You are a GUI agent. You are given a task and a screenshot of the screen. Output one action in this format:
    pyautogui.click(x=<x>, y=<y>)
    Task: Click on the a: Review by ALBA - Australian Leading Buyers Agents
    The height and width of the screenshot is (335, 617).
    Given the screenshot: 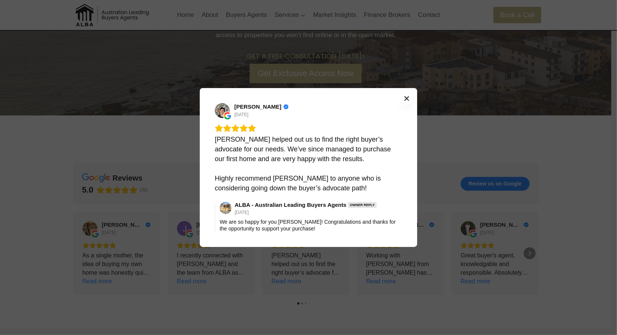 What is the action you would take?
    pyautogui.click(x=290, y=205)
    